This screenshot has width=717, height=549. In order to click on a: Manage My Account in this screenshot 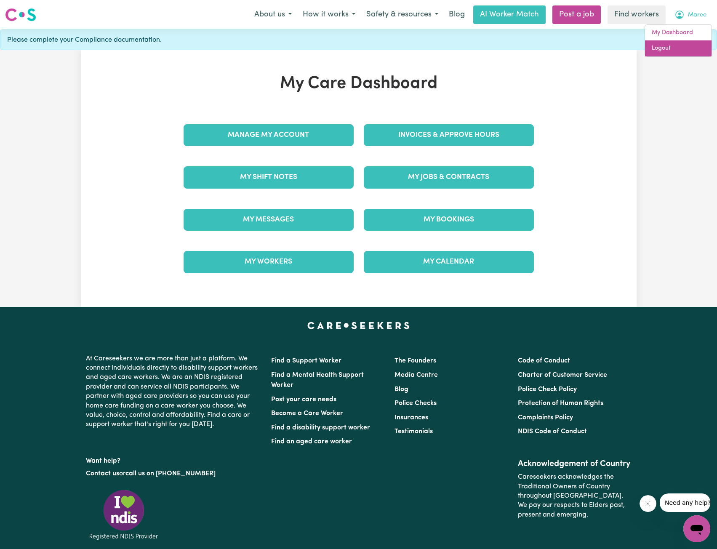, I will do `click(269, 135)`.